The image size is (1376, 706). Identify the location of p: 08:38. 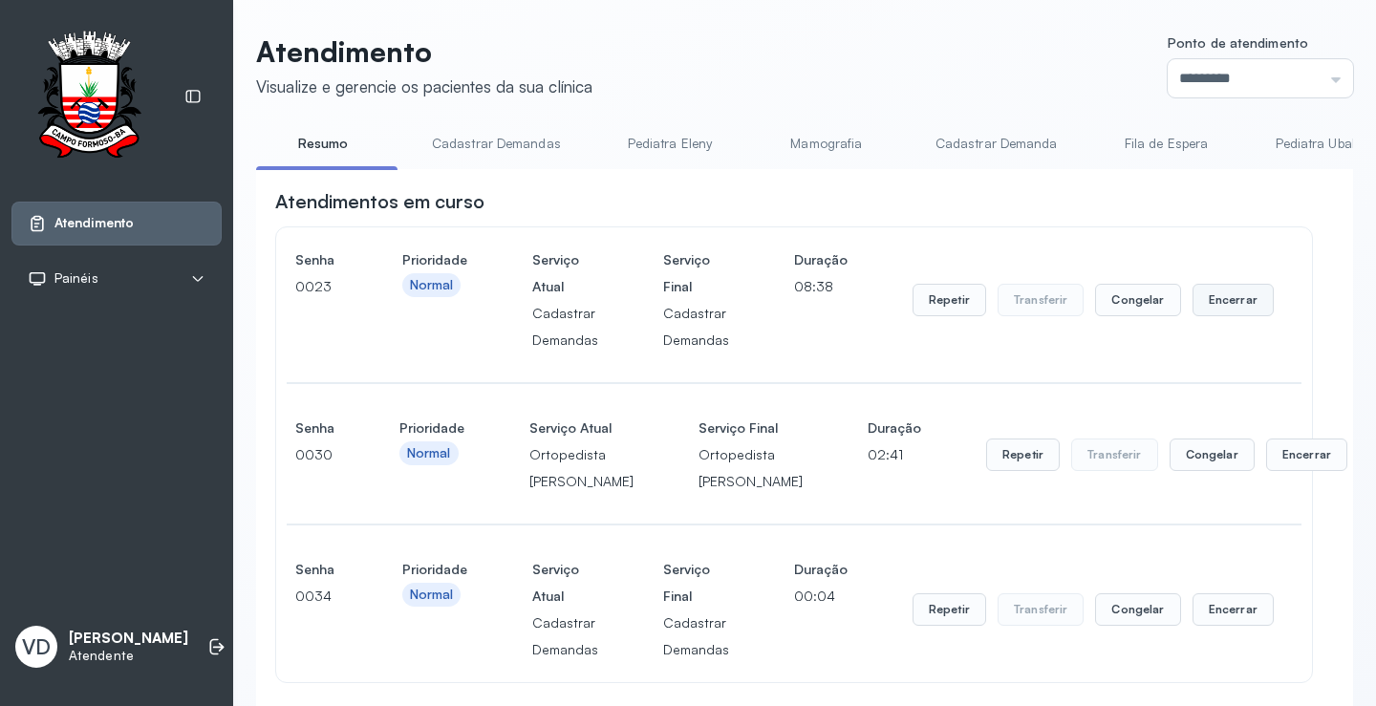
(821, 287).